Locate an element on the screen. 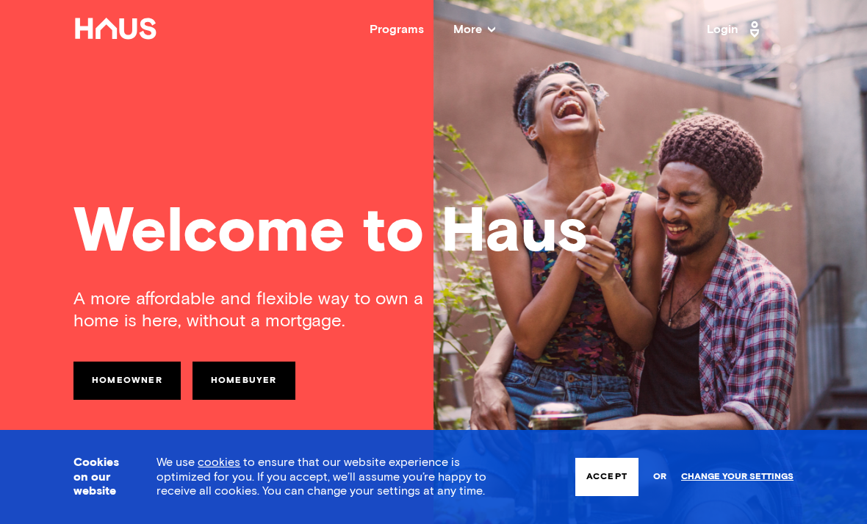  span: or is located at coordinates (660, 477).